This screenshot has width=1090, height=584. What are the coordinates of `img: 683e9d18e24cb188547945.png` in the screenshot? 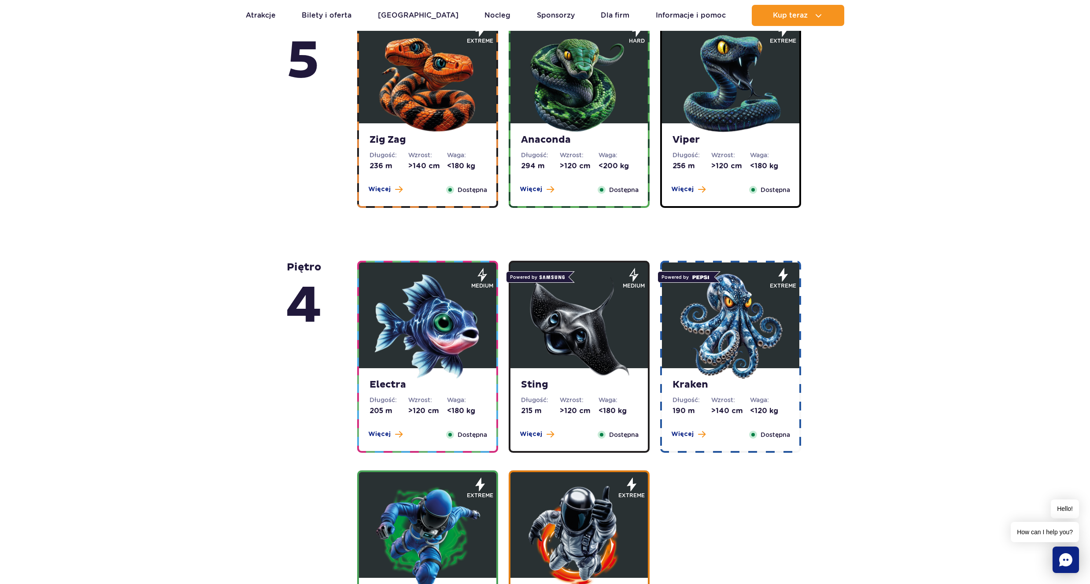 It's located at (428, 81).